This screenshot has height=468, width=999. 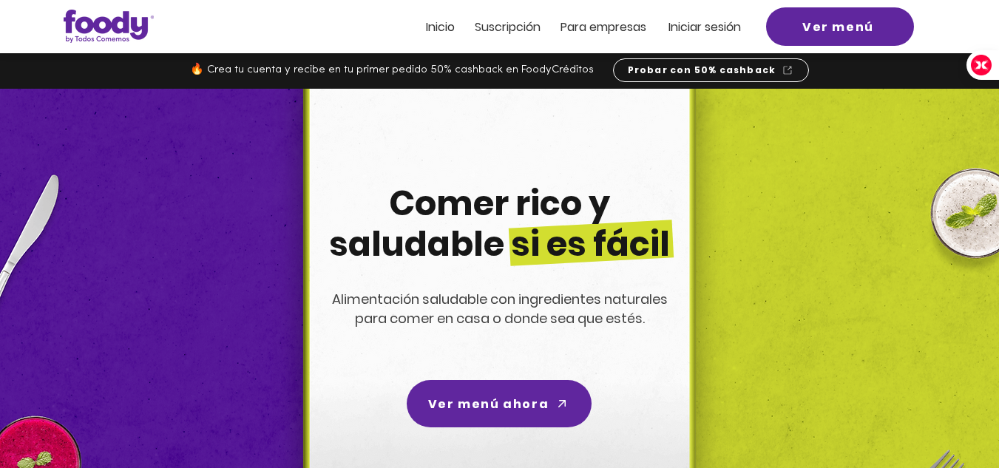 I want to click on a: Iniciar sesión, so click(x=705, y=27).